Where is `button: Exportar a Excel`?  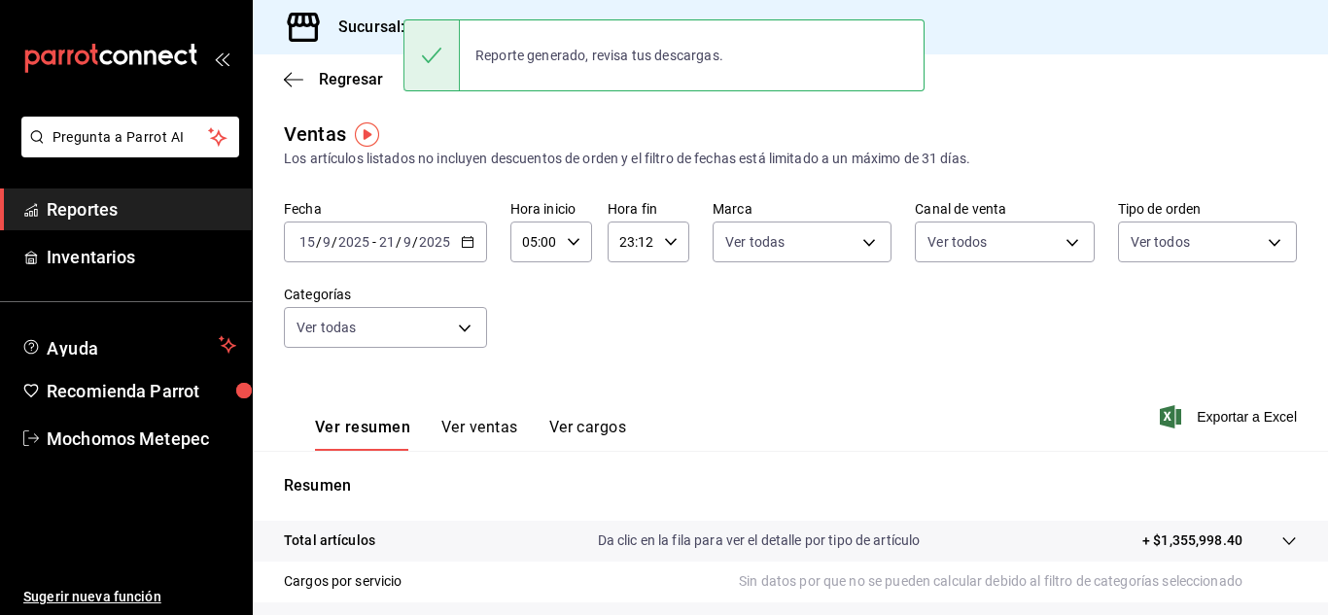 button: Exportar a Excel is located at coordinates (1230, 417).